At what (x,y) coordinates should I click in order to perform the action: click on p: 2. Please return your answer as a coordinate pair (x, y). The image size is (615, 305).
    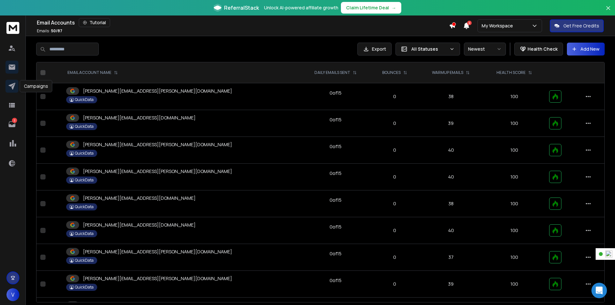
    Looking at the image, I should click on (15, 121).